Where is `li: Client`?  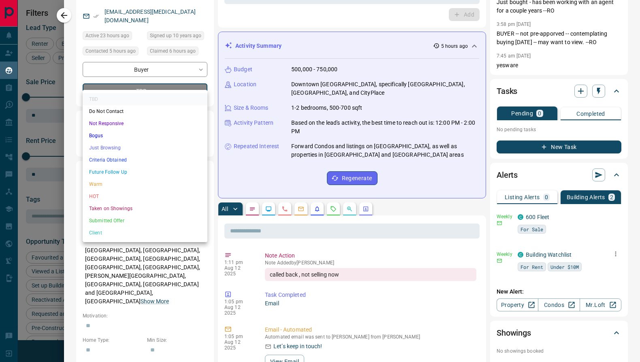 li: Client is located at coordinates (145, 233).